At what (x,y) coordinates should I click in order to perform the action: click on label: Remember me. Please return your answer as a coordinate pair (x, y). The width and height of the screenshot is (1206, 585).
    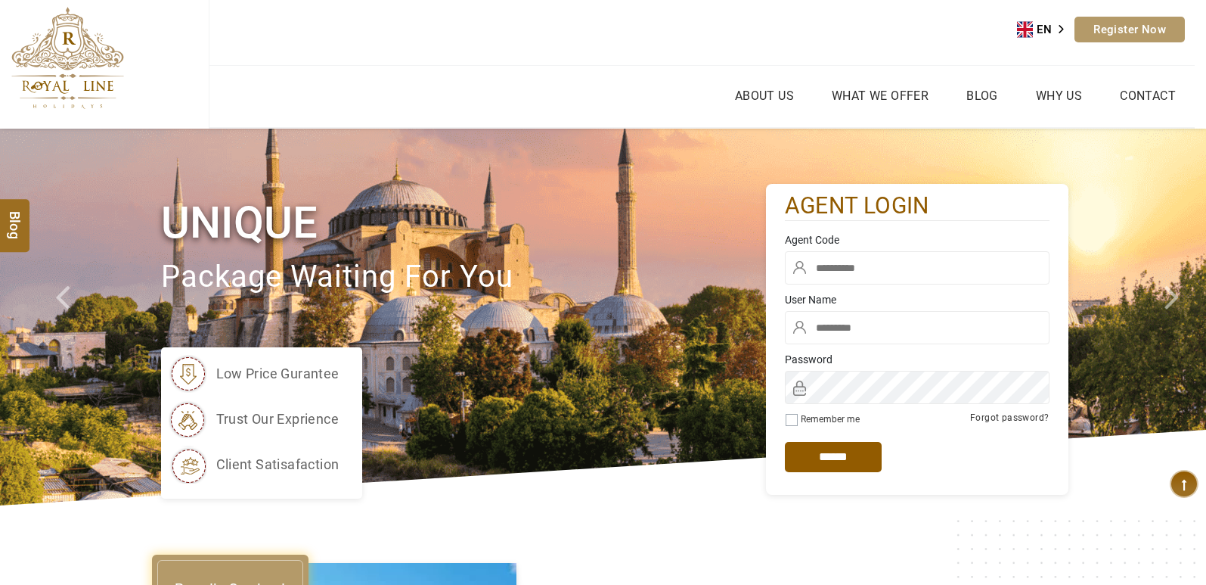
    Looking at the image, I should click on (830, 419).